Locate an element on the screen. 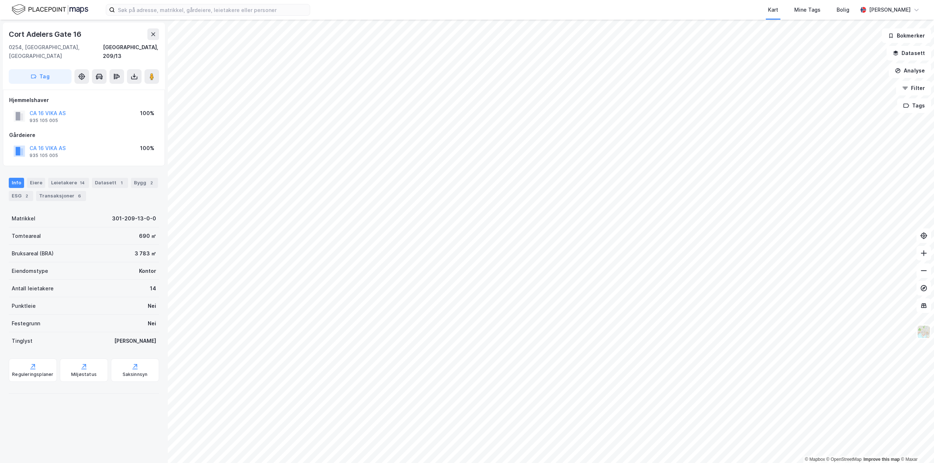 This screenshot has width=934, height=463. div: Kontor is located at coordinates (147, 271).